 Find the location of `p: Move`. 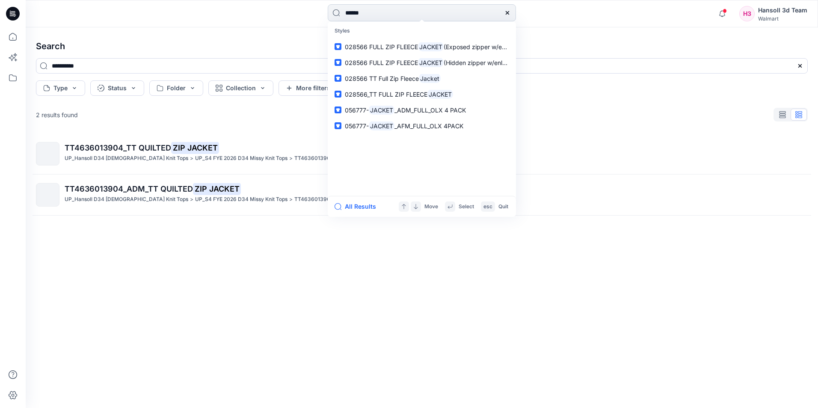

p: Move is located at coordinates (431, 207).